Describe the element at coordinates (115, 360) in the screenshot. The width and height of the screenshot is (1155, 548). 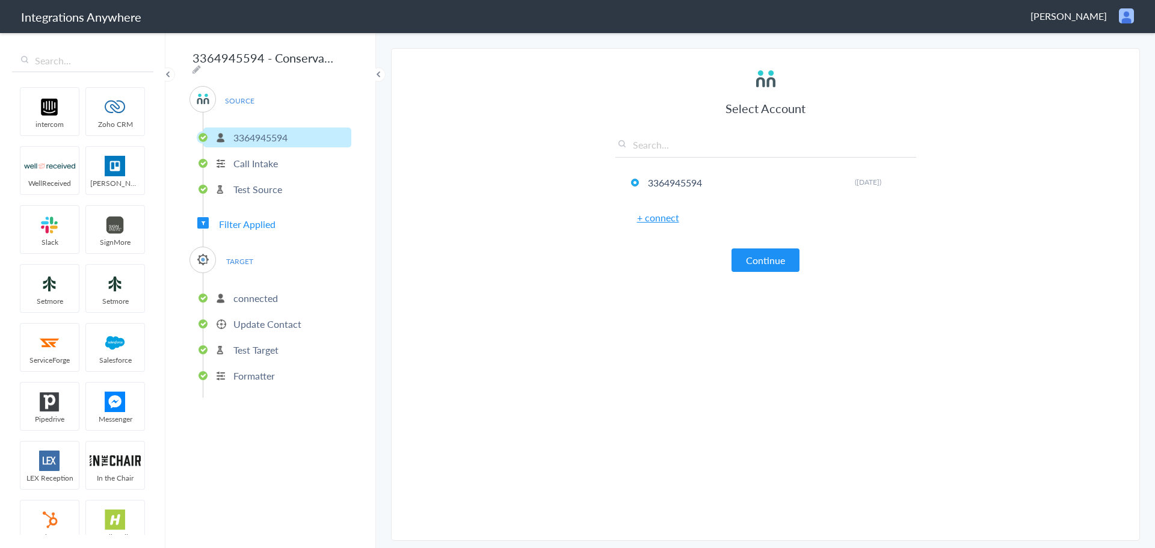
I see `span: Salesforce` at that location.